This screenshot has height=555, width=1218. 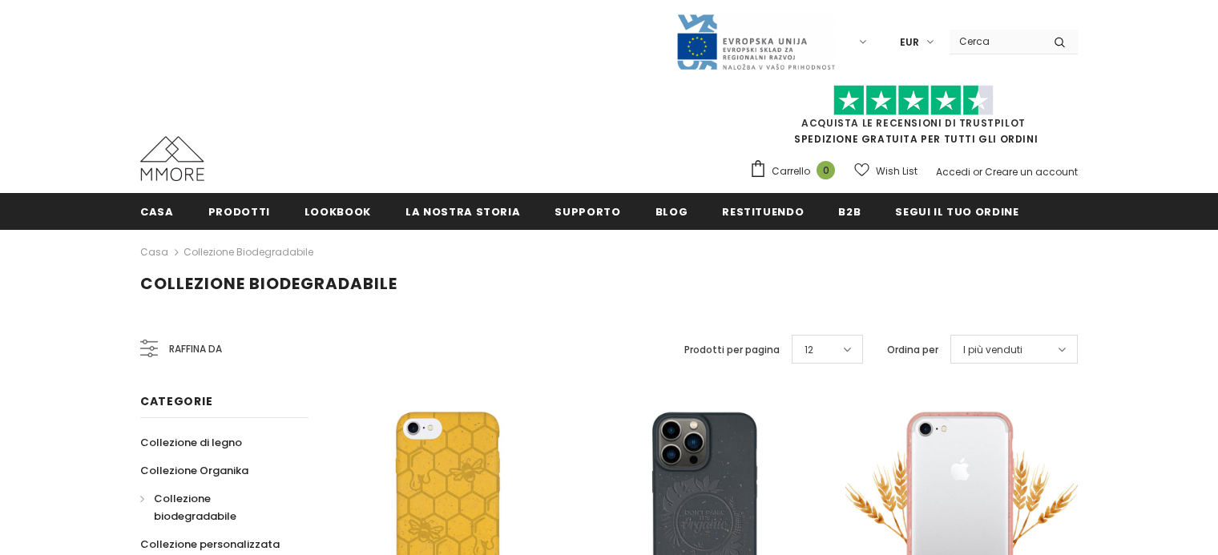 What do you see at coordinates (587, 211) in the screenshot?
I see `span: supporto` at bounding box center [587, 211].